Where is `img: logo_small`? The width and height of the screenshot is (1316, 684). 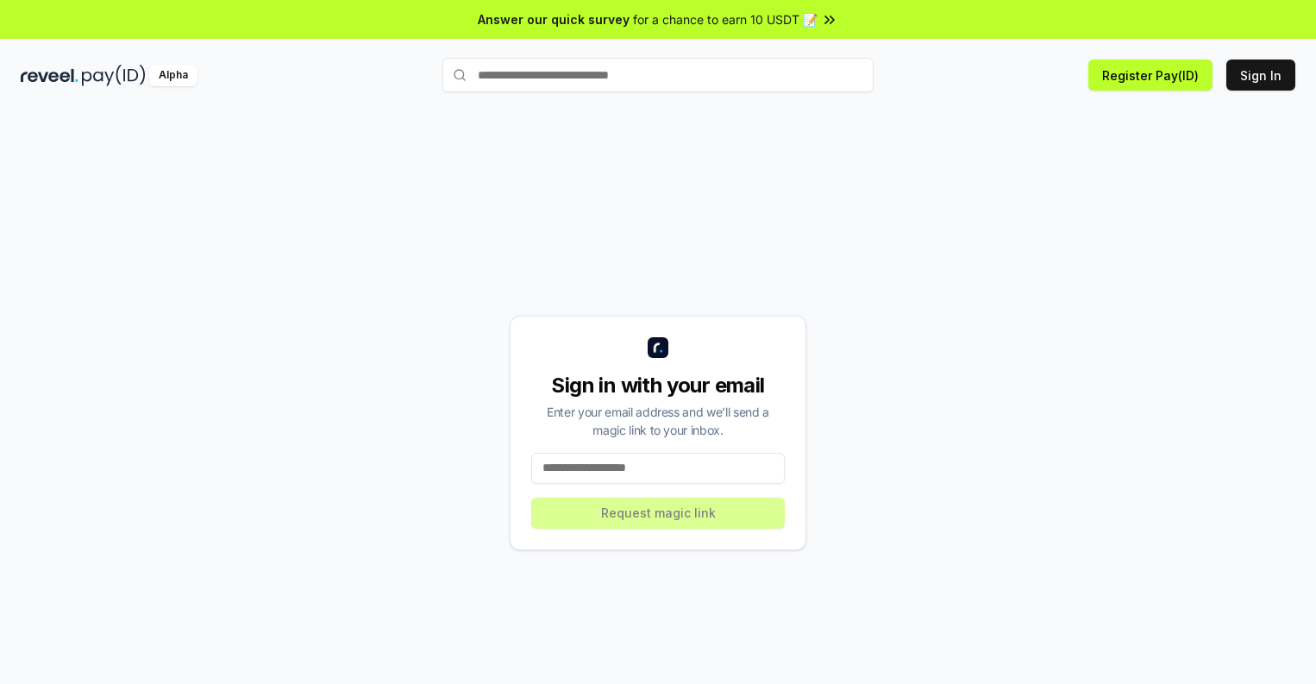
img: logo_small is located at coordinates (658, 348).